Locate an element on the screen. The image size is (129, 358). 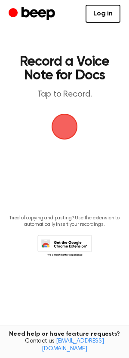
span: Contact us is located at coordinates (64, 345).